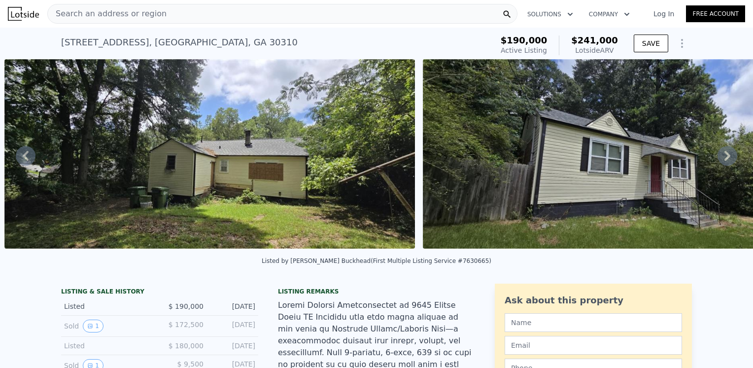  Describe the element at coordinates (524, 50) in the screenshot. I see `span: Active Listing` at that location.